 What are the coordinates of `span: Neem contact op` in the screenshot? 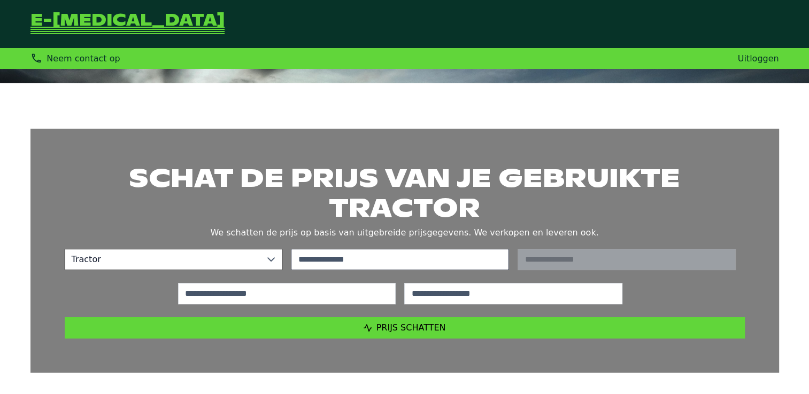 It's located at (83, 58).